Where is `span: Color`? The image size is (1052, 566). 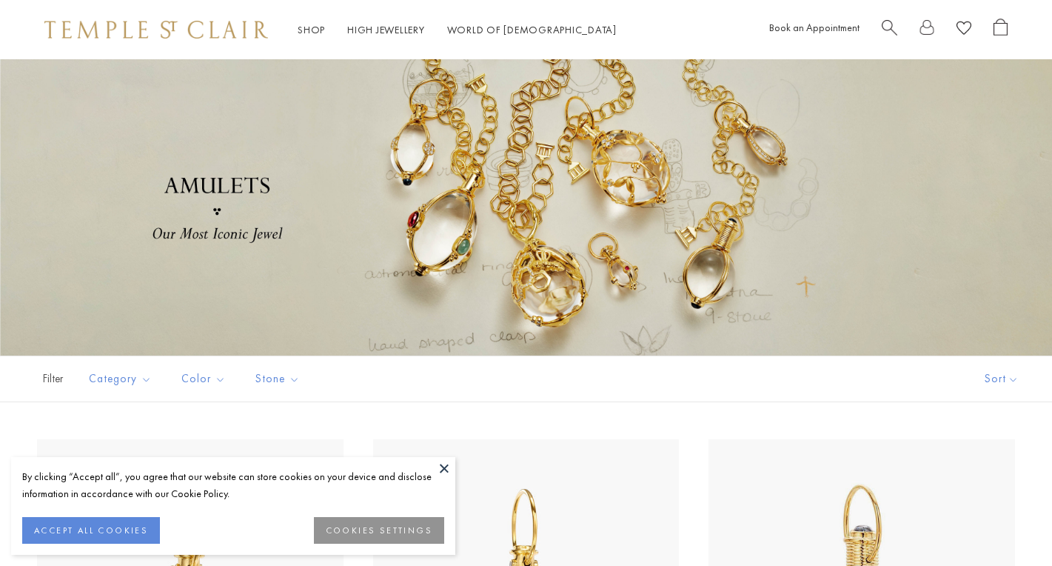
span: Color is located at coordinates (205, 378).